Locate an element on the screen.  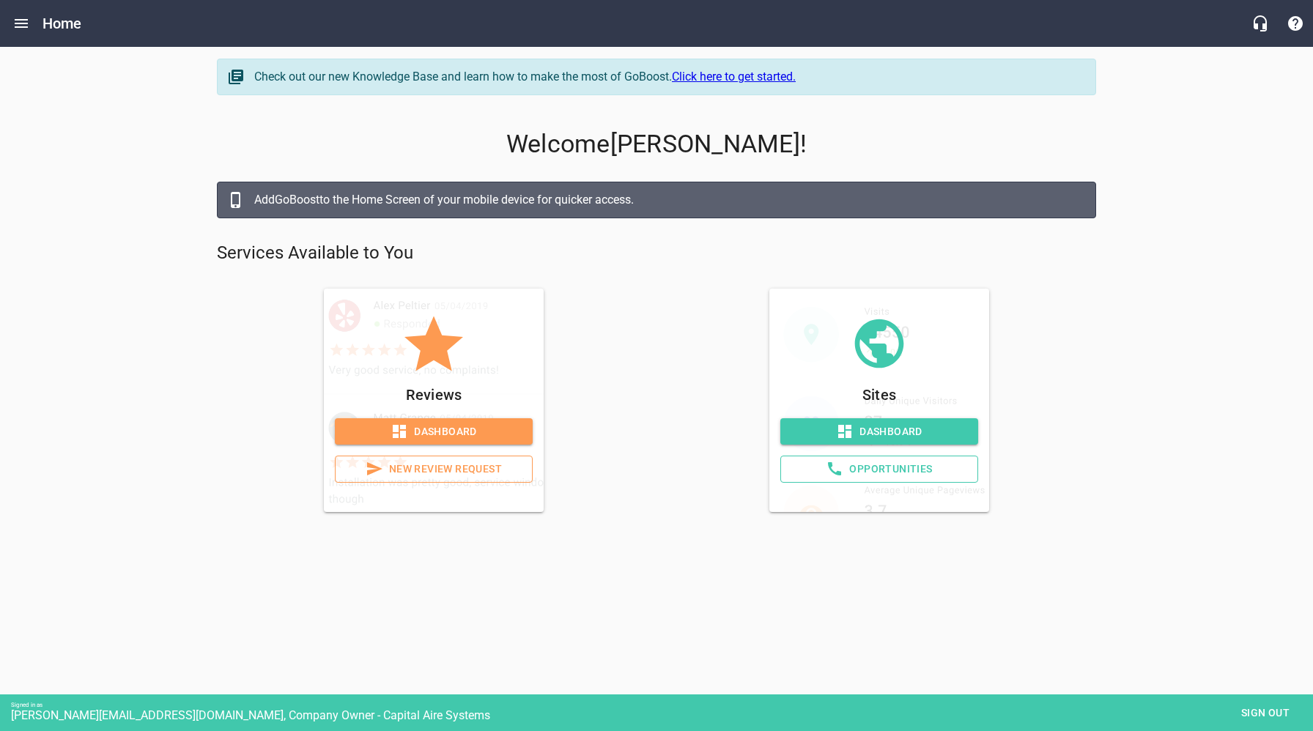
a: New Review Request is located at coordinates (434, 469).